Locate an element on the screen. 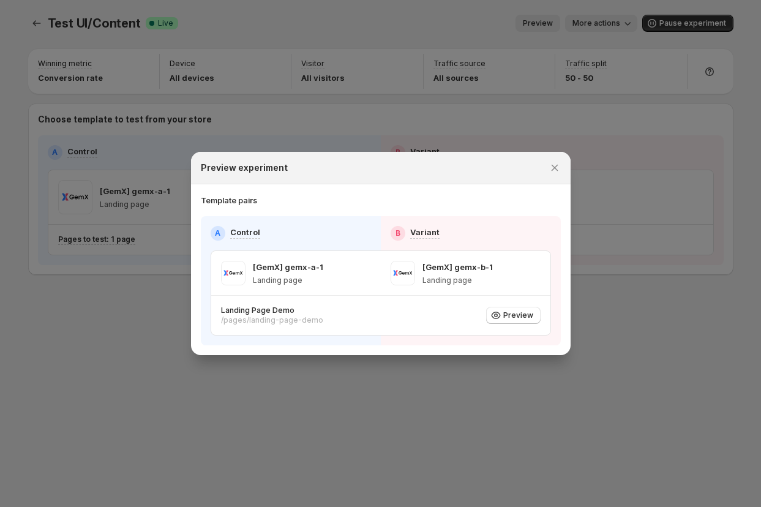  img: [GemX] gemx-a-1 is located at coordinates (233, 273).